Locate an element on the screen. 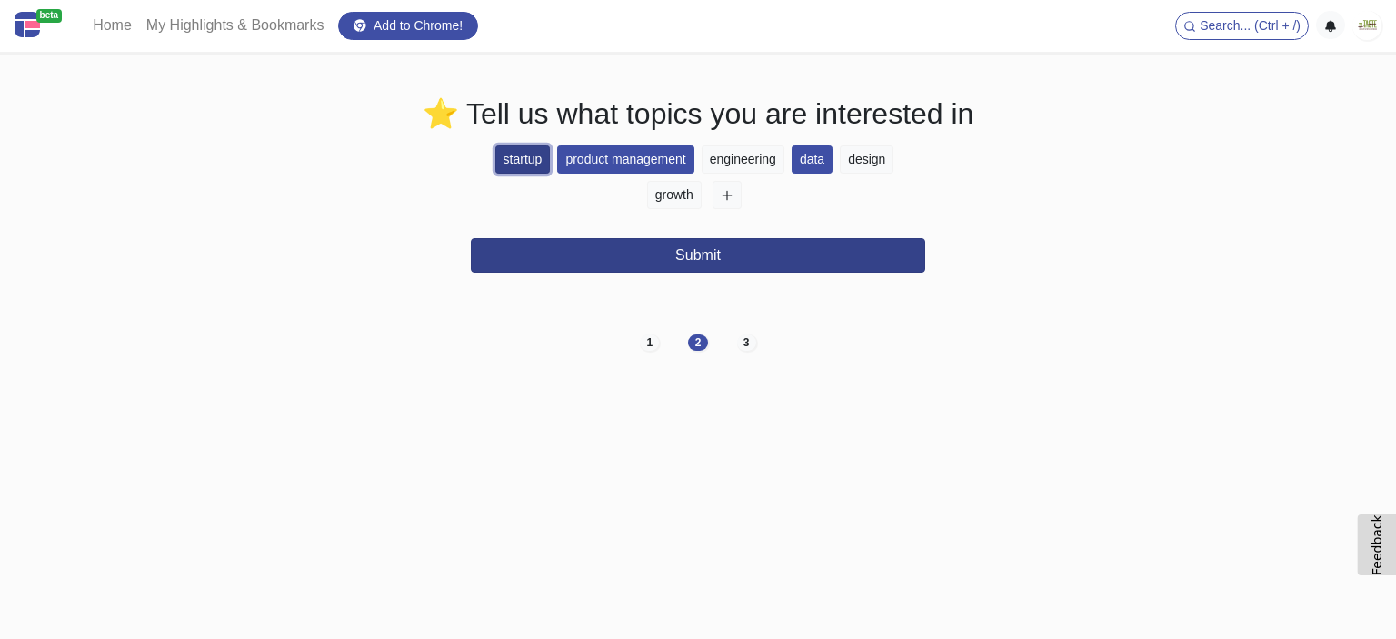  img: Centroly is located at coordinates (27, 25).